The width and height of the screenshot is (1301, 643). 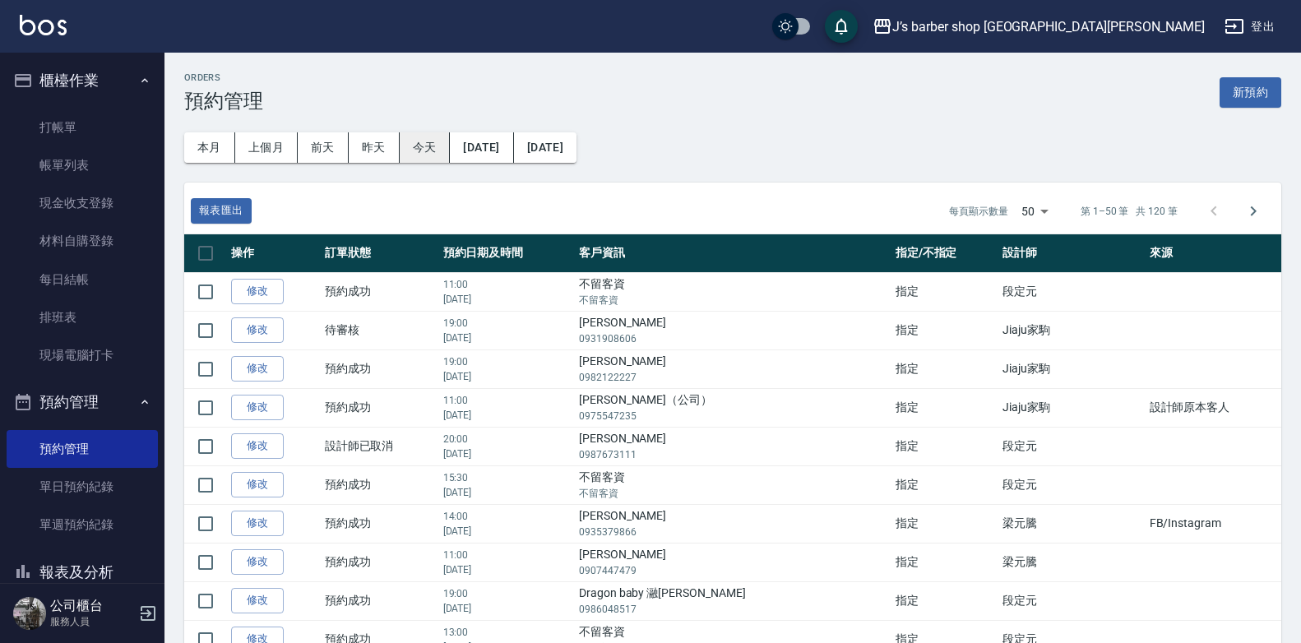 What do you see at coordinates (733, 253) in the screenshot?
I see `th: 客戶資訊` at bounding box center [733, 253].